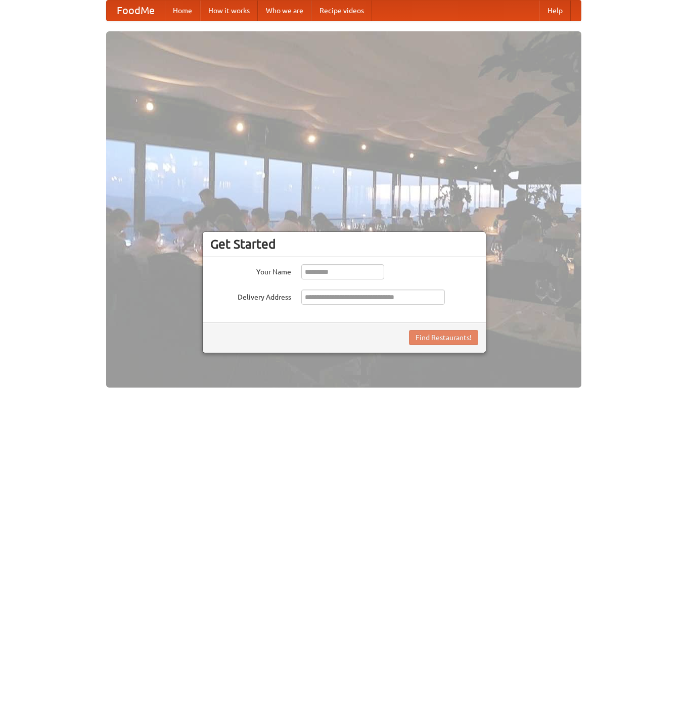 This screenshot has height=715, width=687. I want to click on h3: Get Started, so click(344, 244).